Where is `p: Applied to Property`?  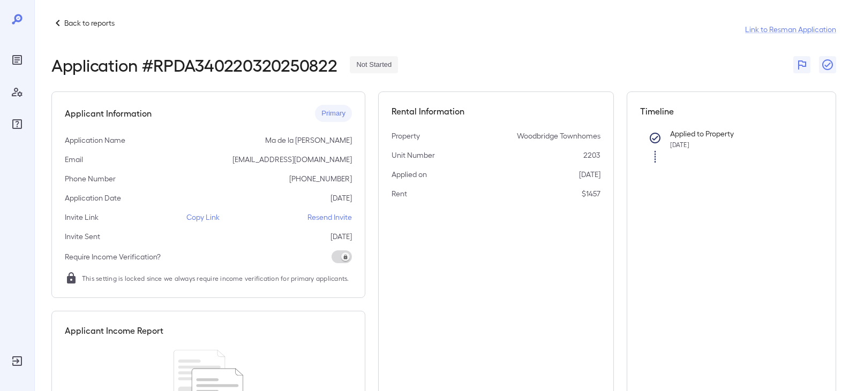
p: Applied to Property is located at coordinates (738, 134).